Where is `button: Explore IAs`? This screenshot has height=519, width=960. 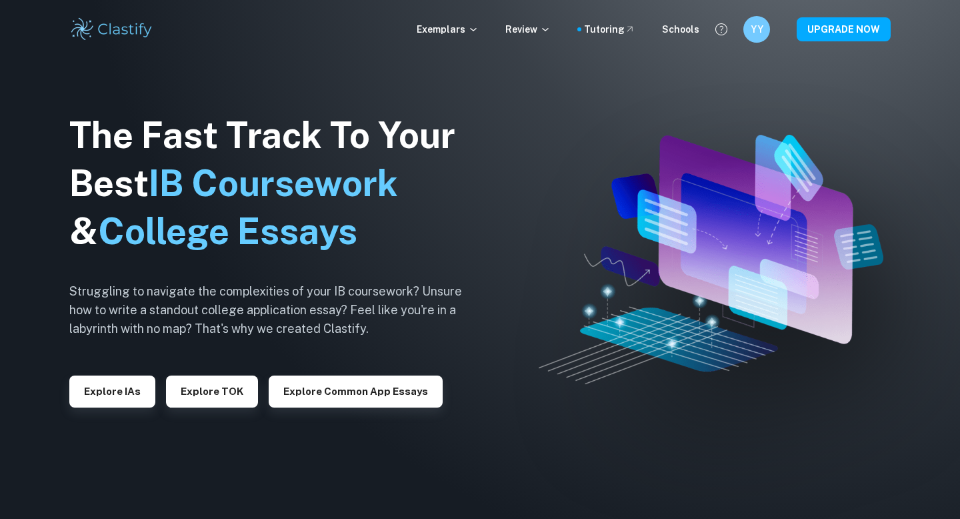 button: Explore IAs is located at coordinates (112, 391).